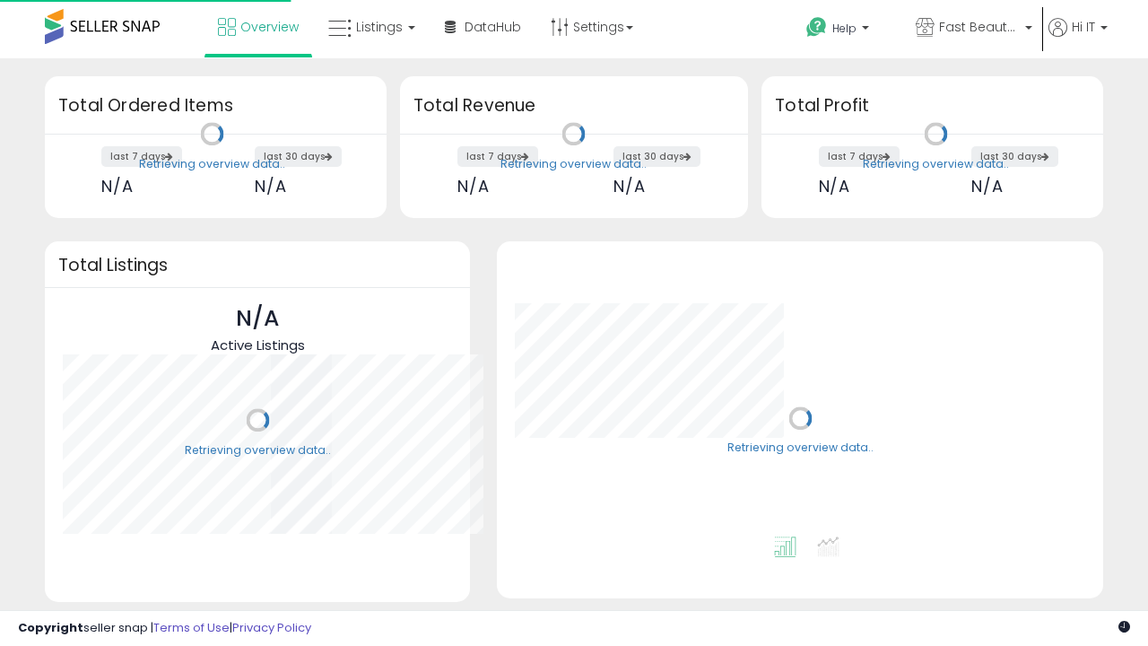 This screenshot has width=1148, height=646. Describe the element at coordinates (844, 28) in the screenshot. I see `span: Help` at that location.